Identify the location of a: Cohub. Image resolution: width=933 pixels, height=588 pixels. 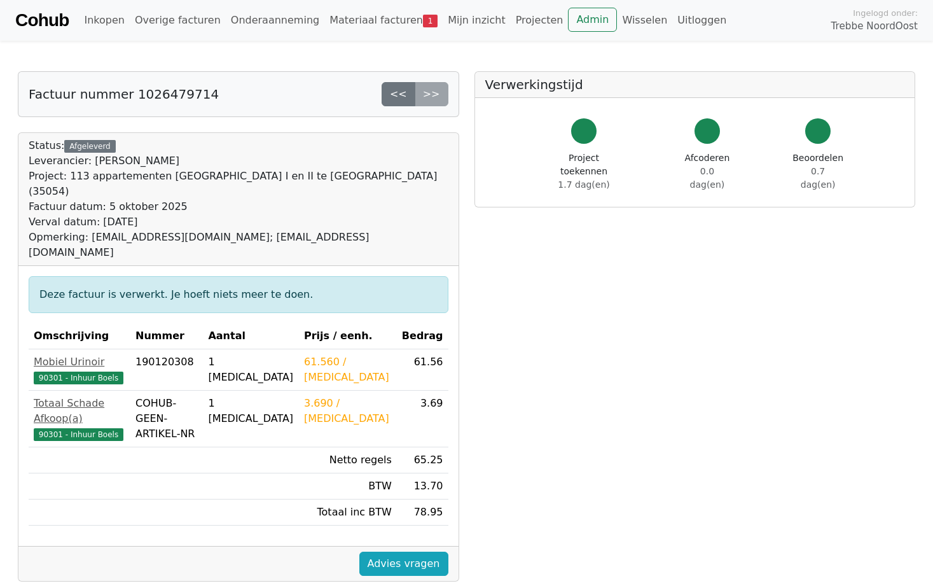
(42, 20).